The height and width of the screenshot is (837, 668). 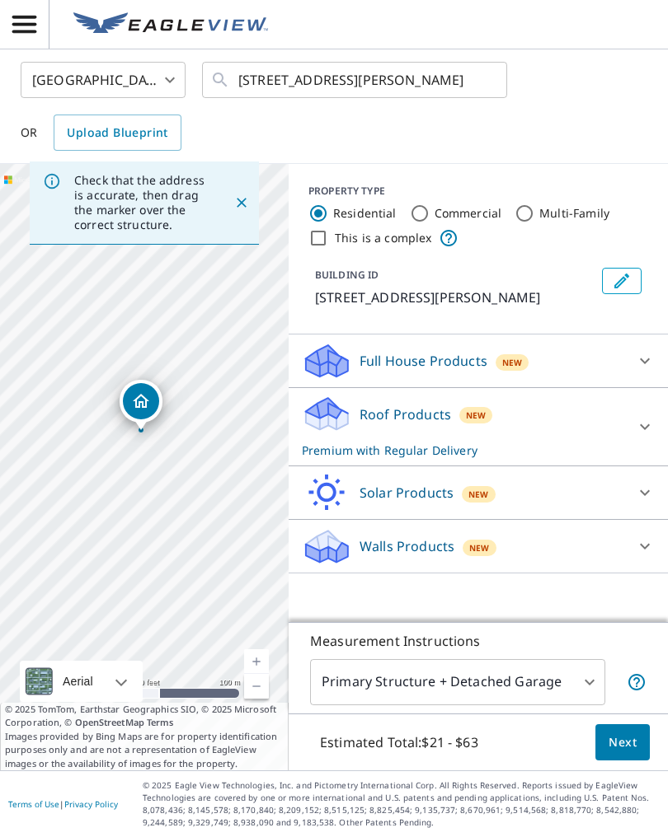 What do you see at coordinates (355, 80) in the screenshot?
I see `input: Search by address or latitude-longitude` at bounding box center [355, 80].